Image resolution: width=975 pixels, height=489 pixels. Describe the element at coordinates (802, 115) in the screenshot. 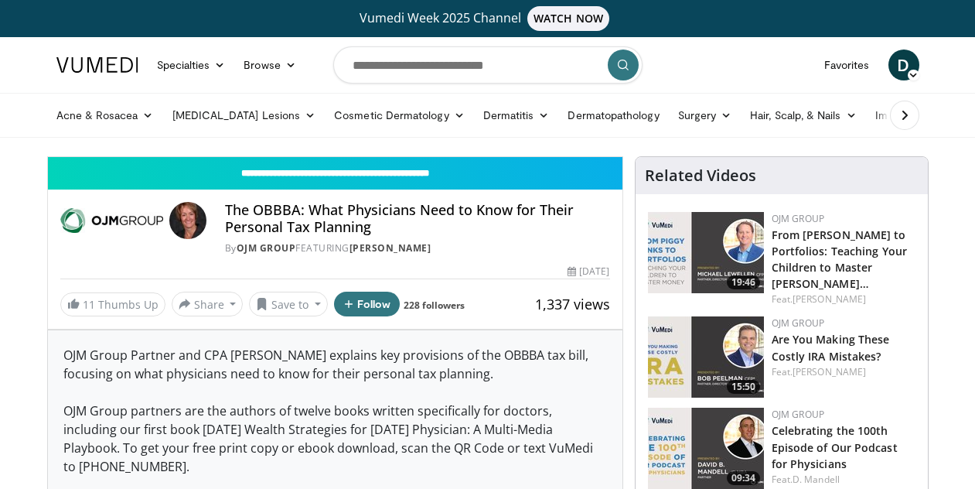

I see `a: Hair, Scalp, & Nails` at that location.